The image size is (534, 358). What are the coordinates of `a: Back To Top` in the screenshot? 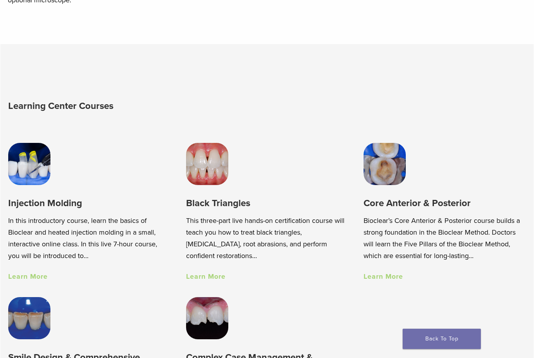 It's located at (441, 339).